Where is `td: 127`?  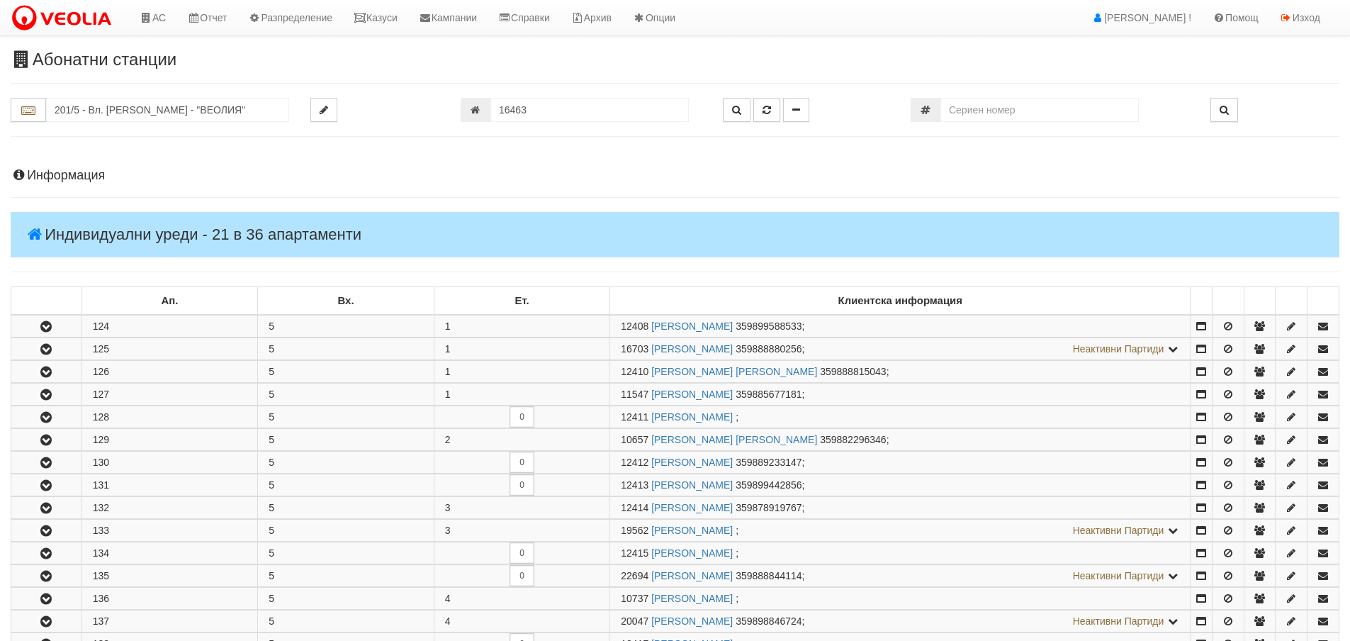
td: 127 is located at coordinates (169, 394).